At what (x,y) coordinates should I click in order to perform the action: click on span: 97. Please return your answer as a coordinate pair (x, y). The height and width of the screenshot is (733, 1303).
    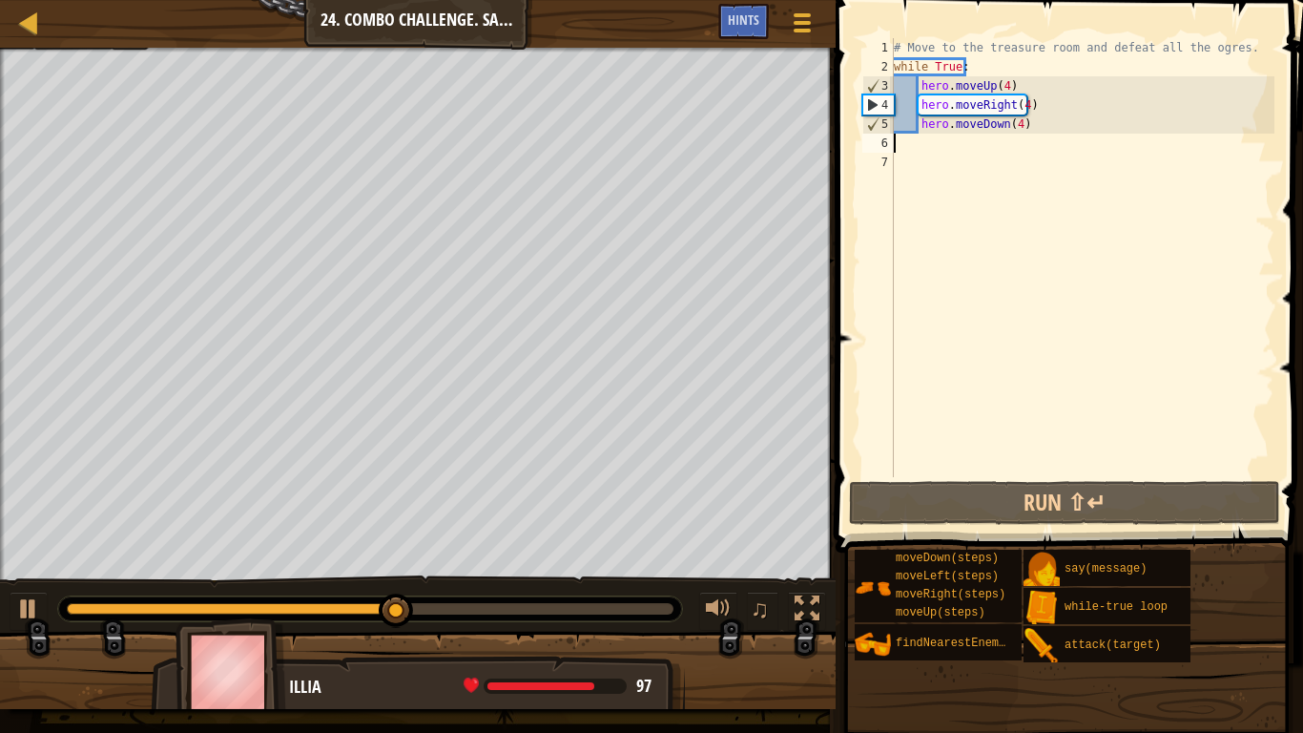
    Looking at the image, I should click on (644, 685).